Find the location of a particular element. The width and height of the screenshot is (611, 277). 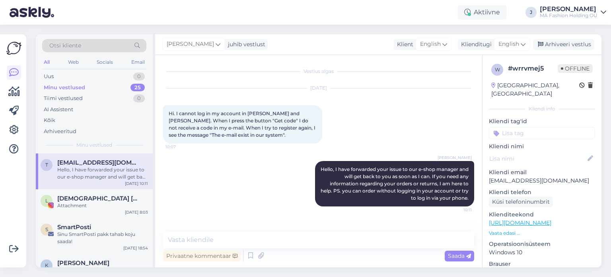

div: Arhiveeritud is located at coordinates (60, 131).